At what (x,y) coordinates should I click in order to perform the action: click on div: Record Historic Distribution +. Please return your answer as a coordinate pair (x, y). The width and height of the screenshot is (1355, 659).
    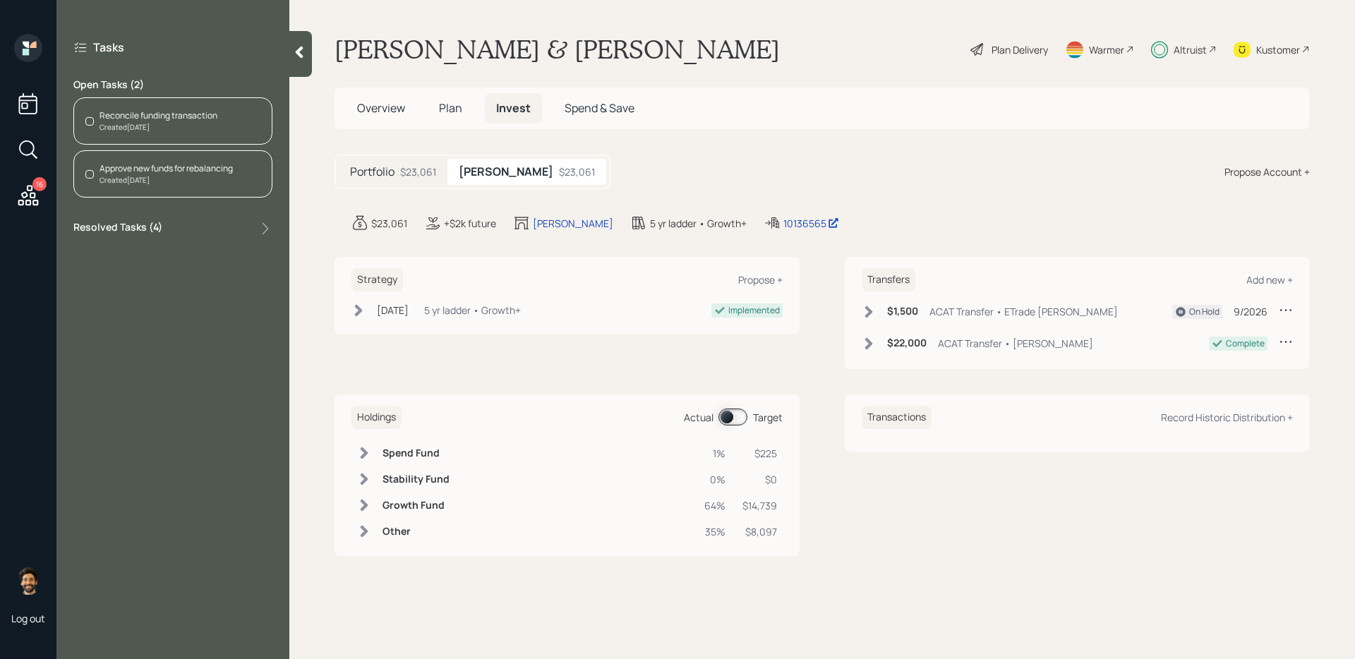
    Looking at the image, I should click on (1226, 417).